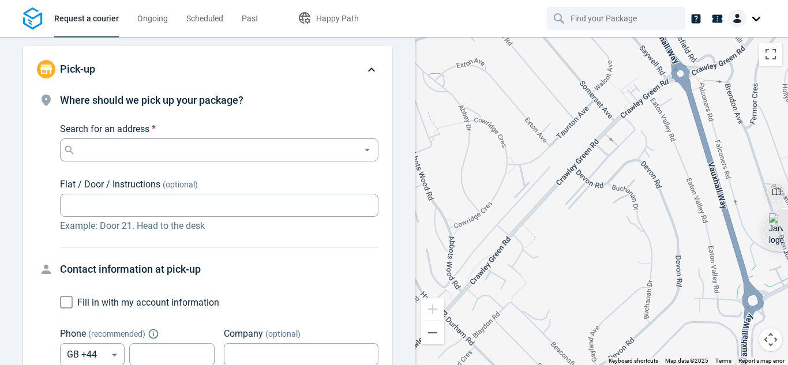 This screenshot has height=365, width=788. What do you see at coordinates (152, 100) in the screenshot?
I see `span: Where should we pick up your package?` at bounding box center [152, 100].